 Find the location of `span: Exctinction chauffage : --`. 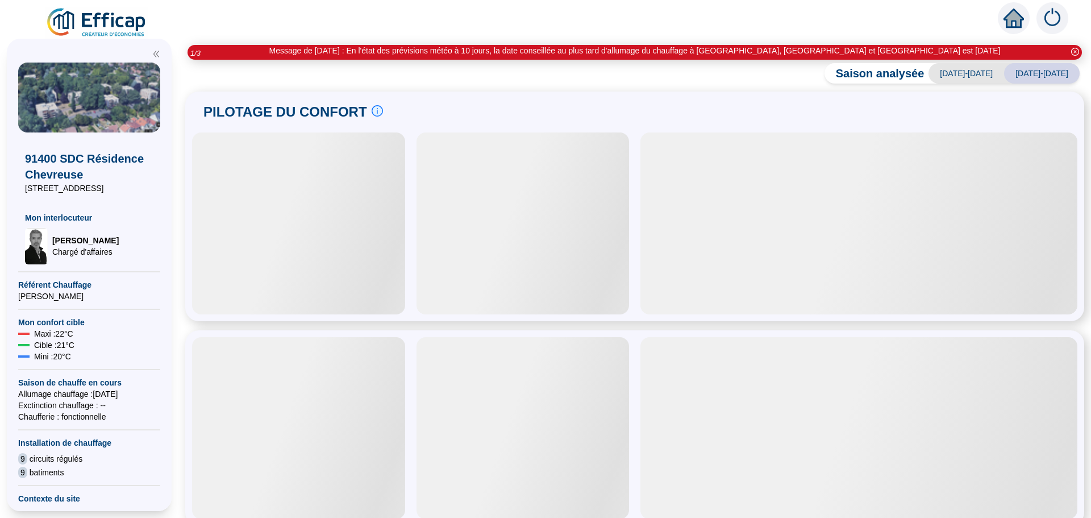

span: Exctinction chauffage : -- is located at coordinates (89, 405).